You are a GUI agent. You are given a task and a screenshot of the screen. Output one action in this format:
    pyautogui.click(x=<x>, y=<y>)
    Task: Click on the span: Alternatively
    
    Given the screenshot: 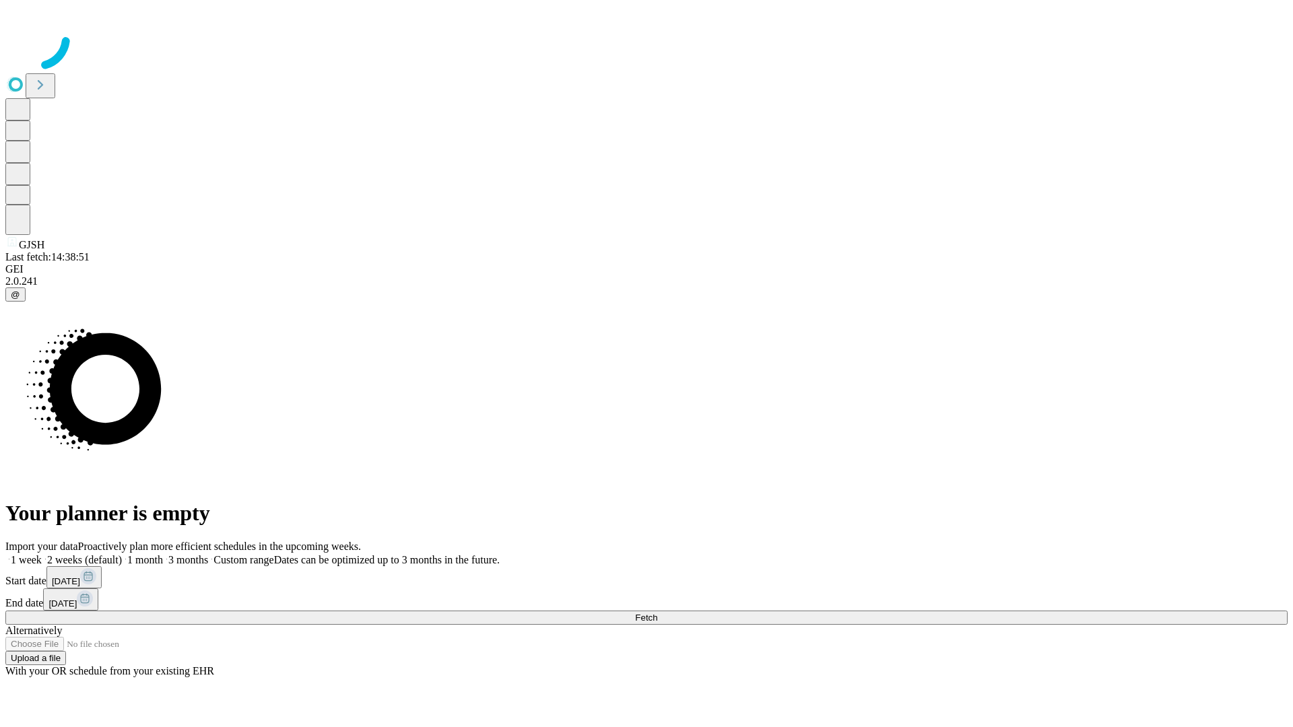 What is the action you would take?
    pyautogui.click(x=34, y=630)
    